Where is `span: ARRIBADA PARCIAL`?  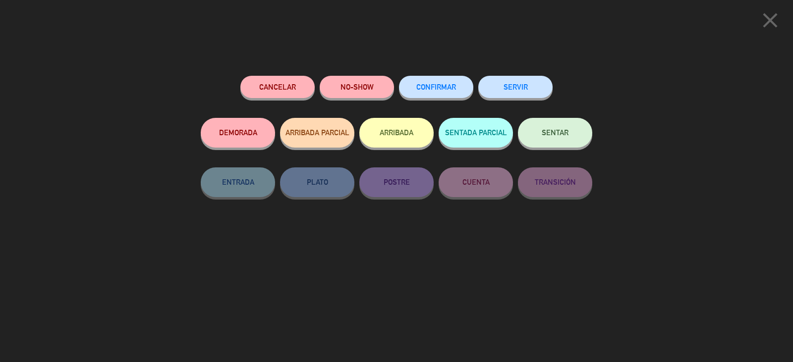
span: ARRIBADA PARCIAL is located at coordinates (317, 132).